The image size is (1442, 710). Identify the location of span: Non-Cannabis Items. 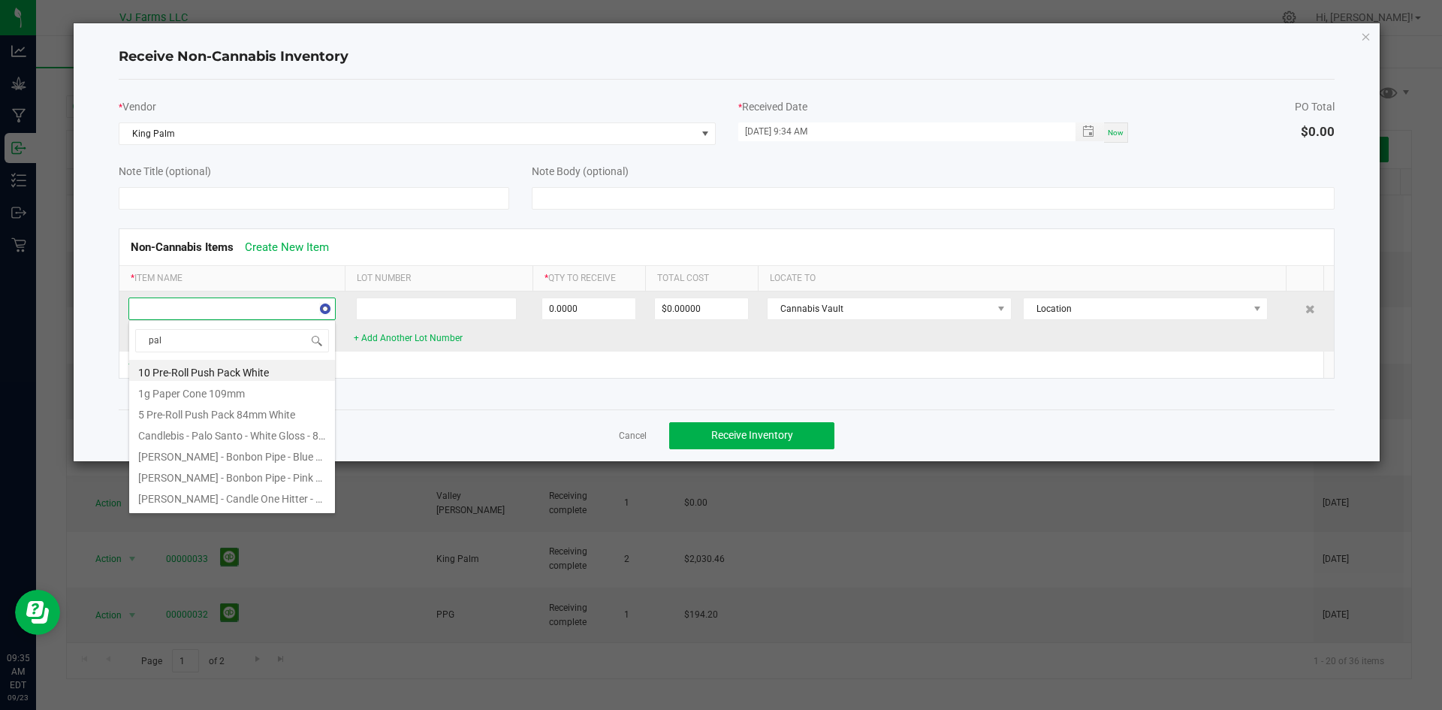
(182, 247).